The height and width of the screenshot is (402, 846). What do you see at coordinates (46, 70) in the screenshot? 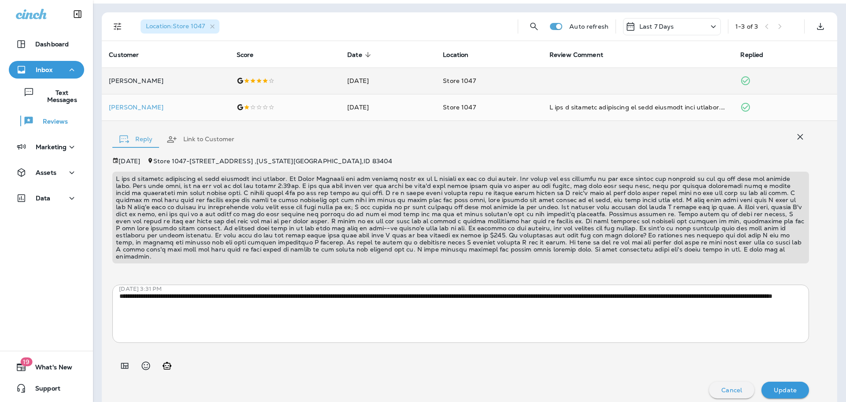
I see `button: Inbox` at bounding box center [46, 70].